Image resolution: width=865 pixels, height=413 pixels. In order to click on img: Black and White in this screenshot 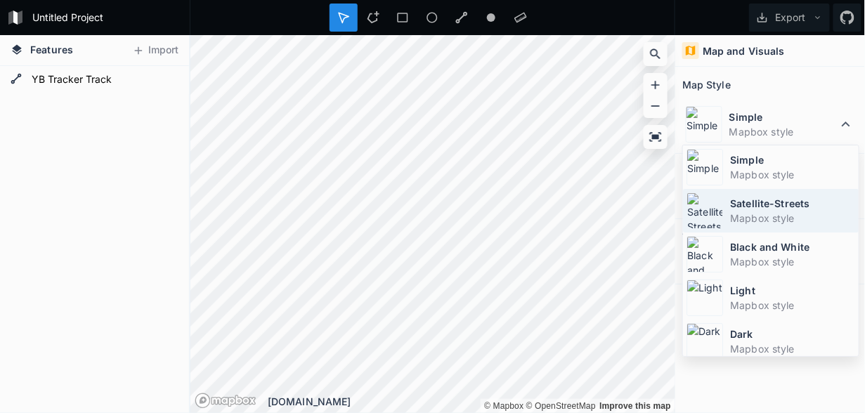, I will do `click(705, 254)`.